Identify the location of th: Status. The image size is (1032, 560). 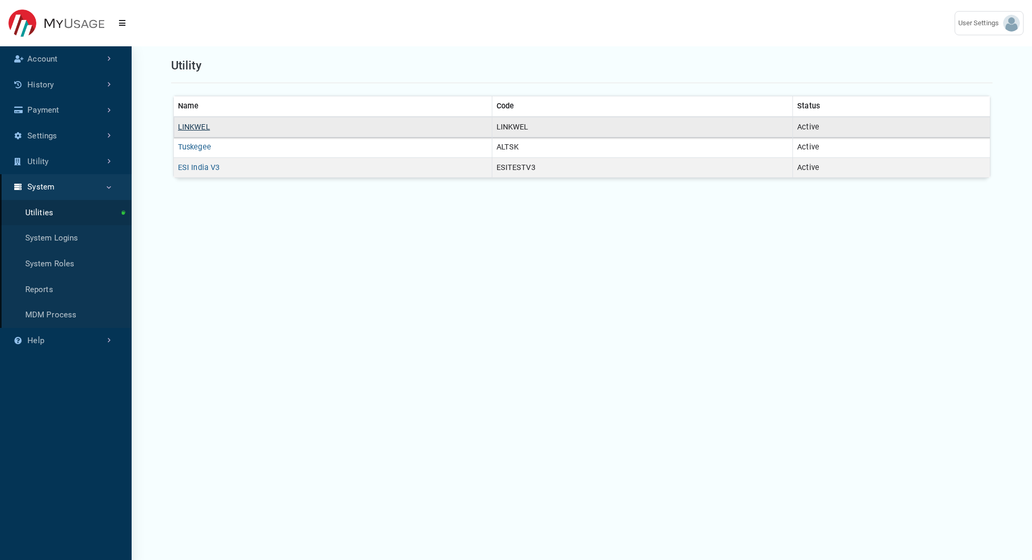
(892, 106).